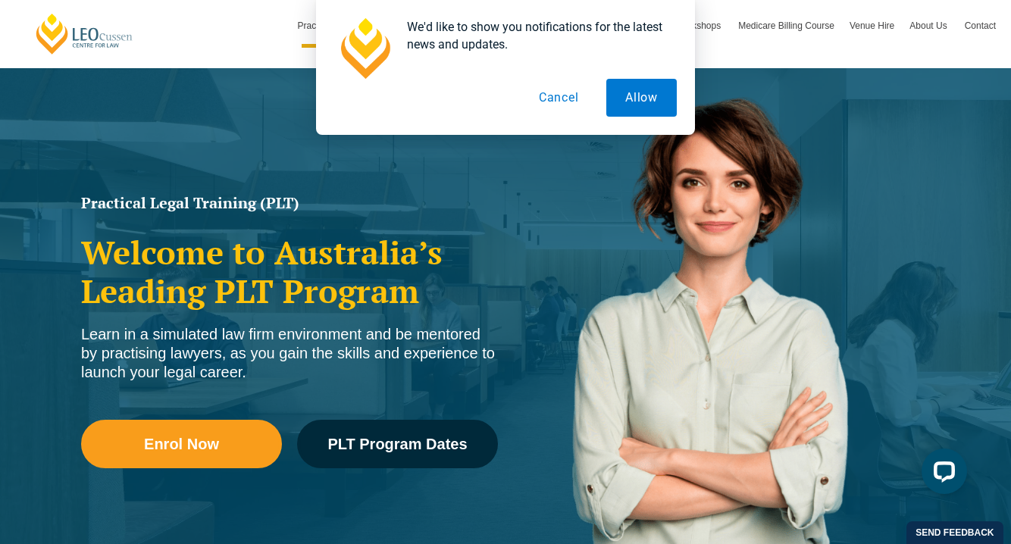 This screenshot has width=1011, height=544. I want to click on div: We'd like to show you notifications for the latest news and updates., so click(536, 36).